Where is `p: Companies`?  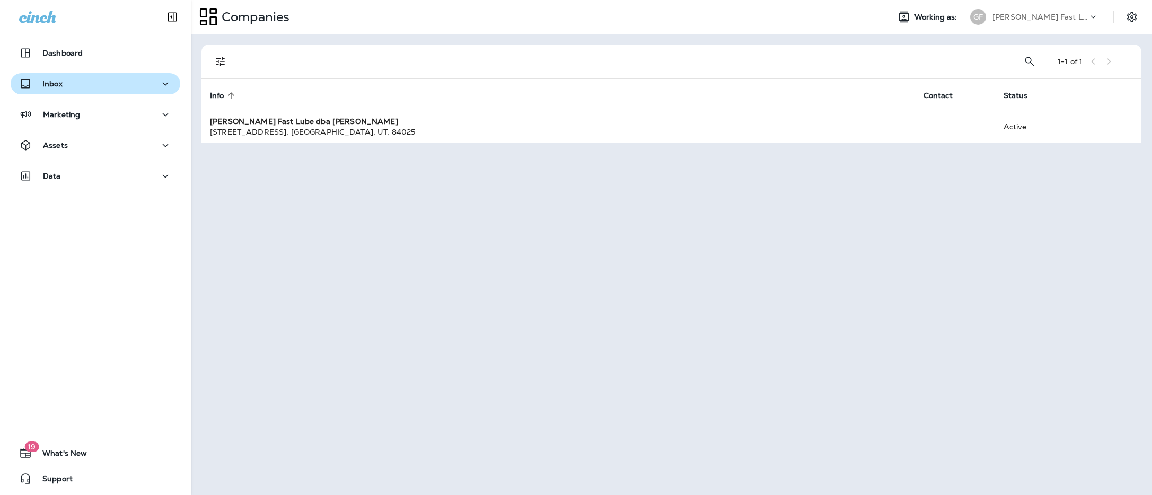
p: Companies is located at coordinates (253, 17).